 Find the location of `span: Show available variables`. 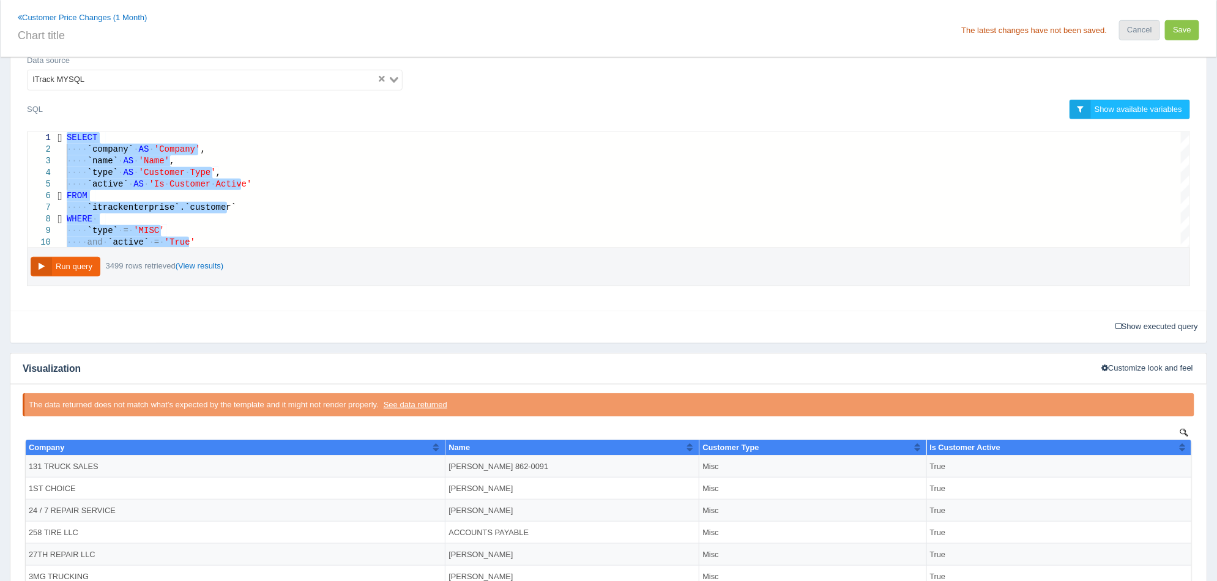

span: Show available variables is located at coordinates (1138, 109).